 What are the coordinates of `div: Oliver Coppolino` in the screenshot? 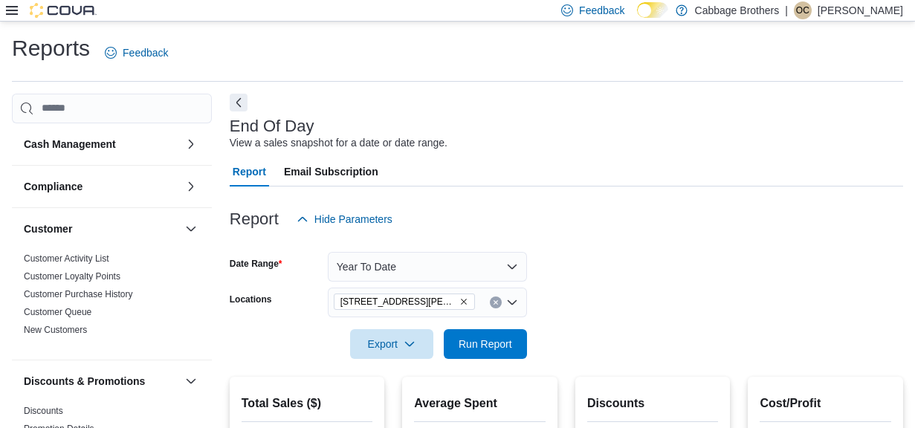 It's located at (803, 10).